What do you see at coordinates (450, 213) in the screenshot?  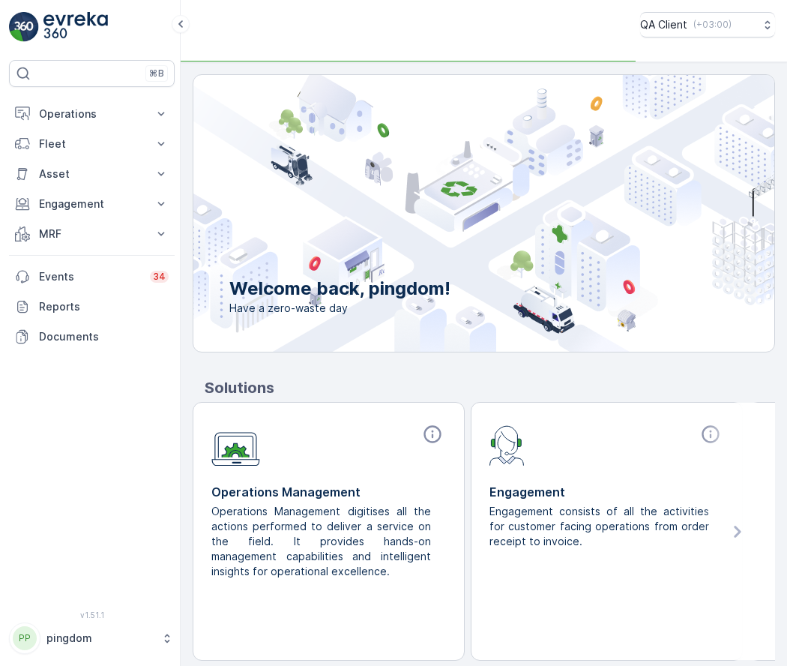 I see `img: city illustration` at bounding box center [450, 213].